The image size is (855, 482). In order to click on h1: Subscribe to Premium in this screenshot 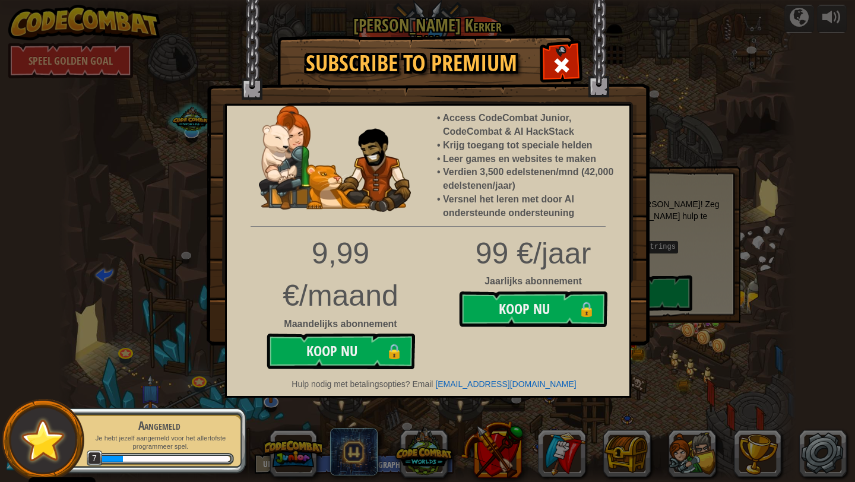, I will do `click(412, 64)`.